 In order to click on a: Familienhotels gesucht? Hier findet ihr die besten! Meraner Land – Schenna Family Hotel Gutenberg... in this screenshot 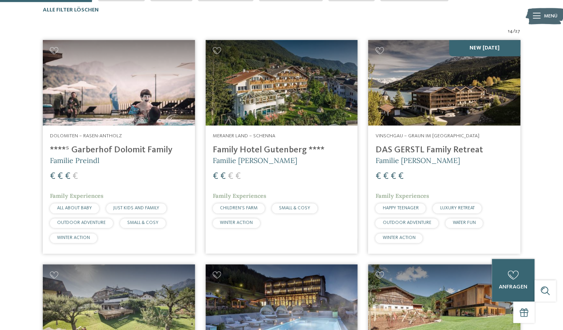, I will do `click(282, 147)`.